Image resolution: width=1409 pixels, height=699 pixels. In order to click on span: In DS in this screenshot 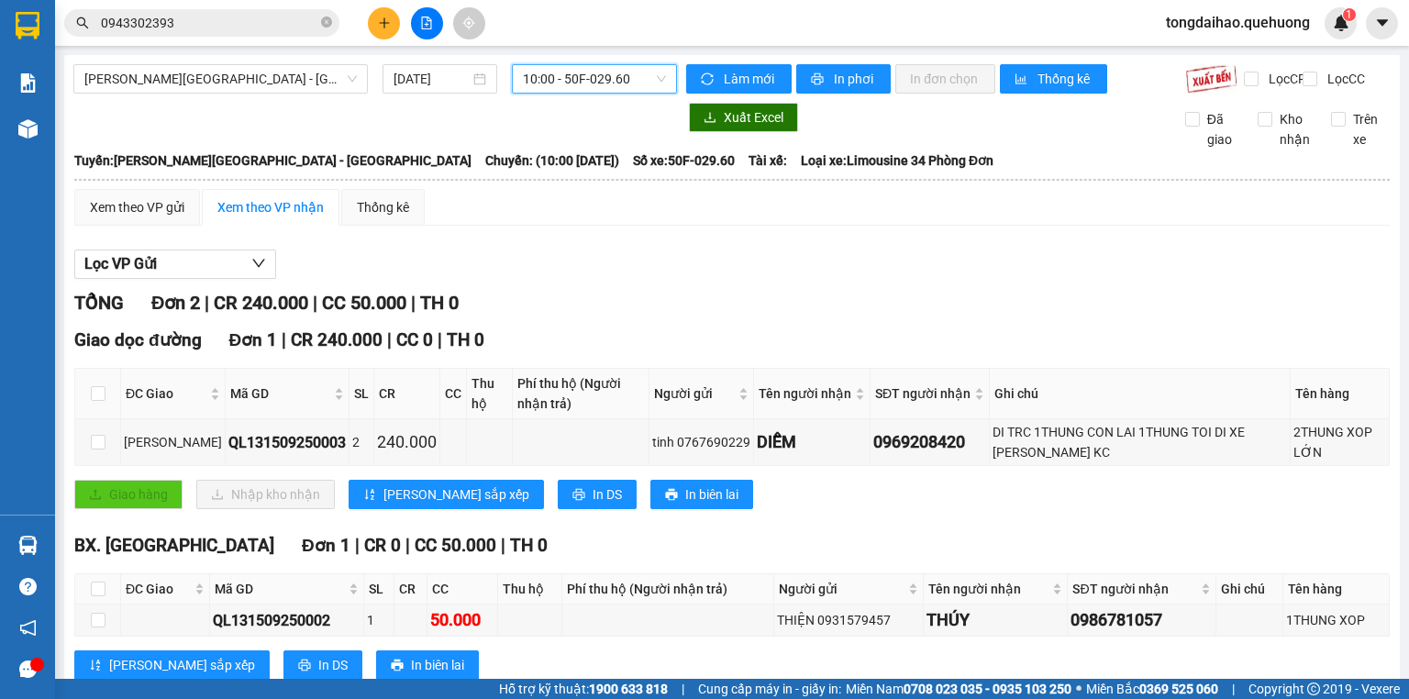, I will do `click(607, 494)`.